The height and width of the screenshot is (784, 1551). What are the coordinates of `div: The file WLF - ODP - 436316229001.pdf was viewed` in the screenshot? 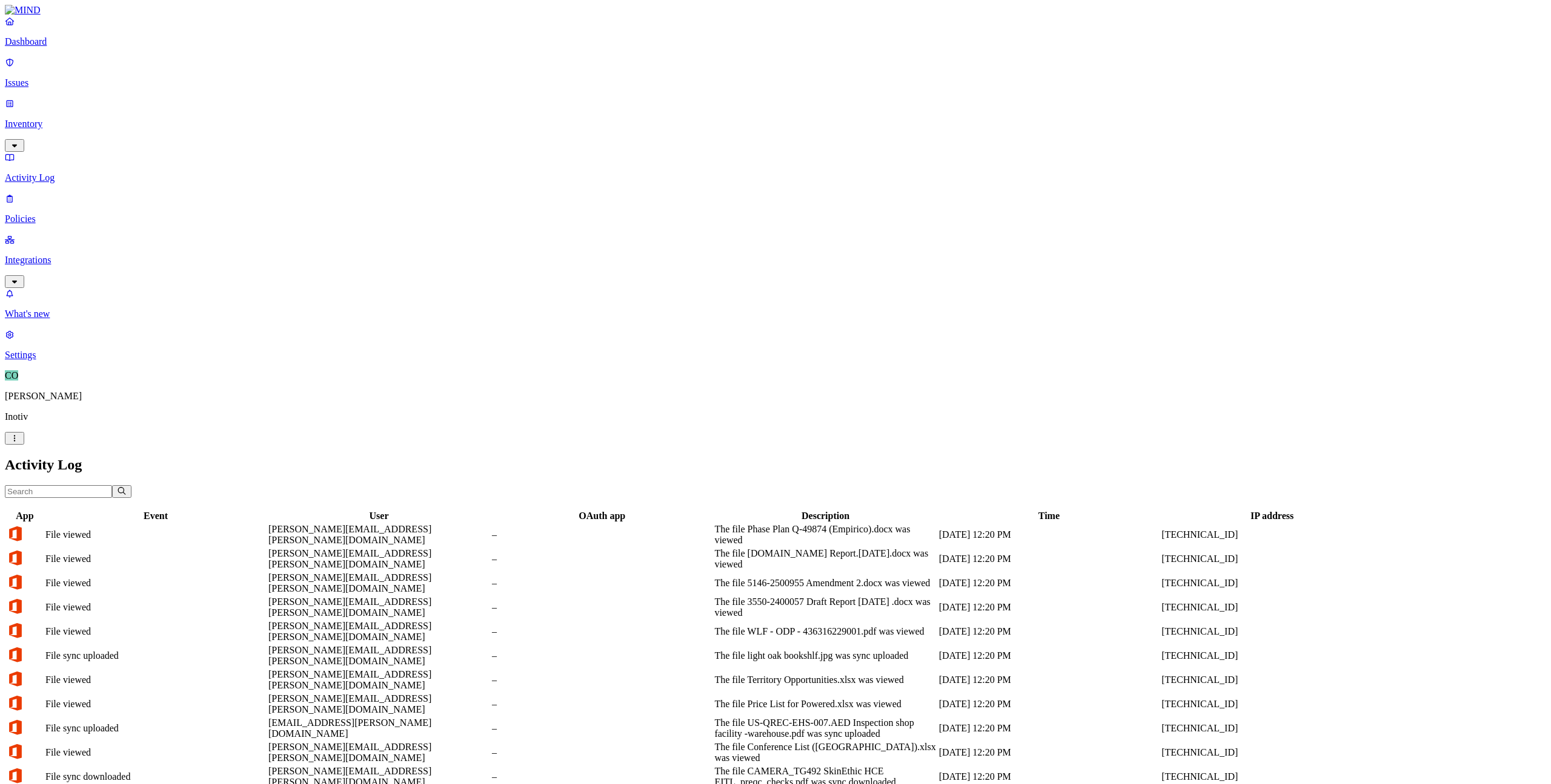 It's located at (825, 632).